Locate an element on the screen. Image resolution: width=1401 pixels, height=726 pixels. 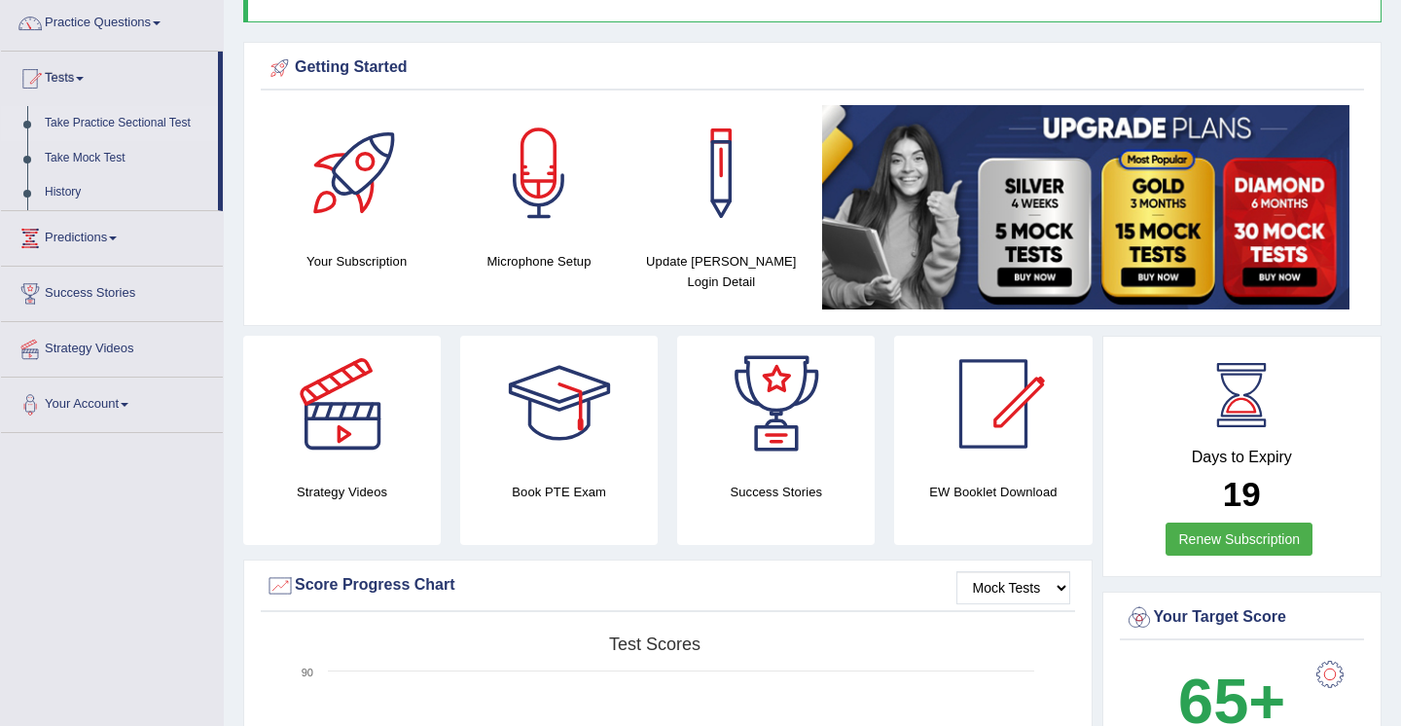
h4: EW Booklet Download is located at coordinates (993, 491).